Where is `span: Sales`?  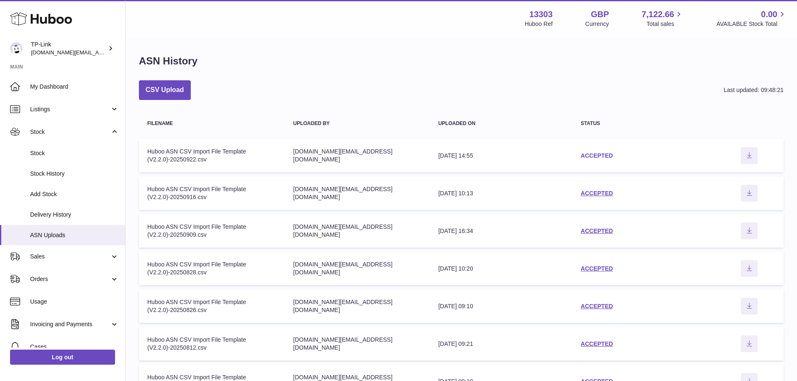
span: Sales is located at coordinates (70, 256).